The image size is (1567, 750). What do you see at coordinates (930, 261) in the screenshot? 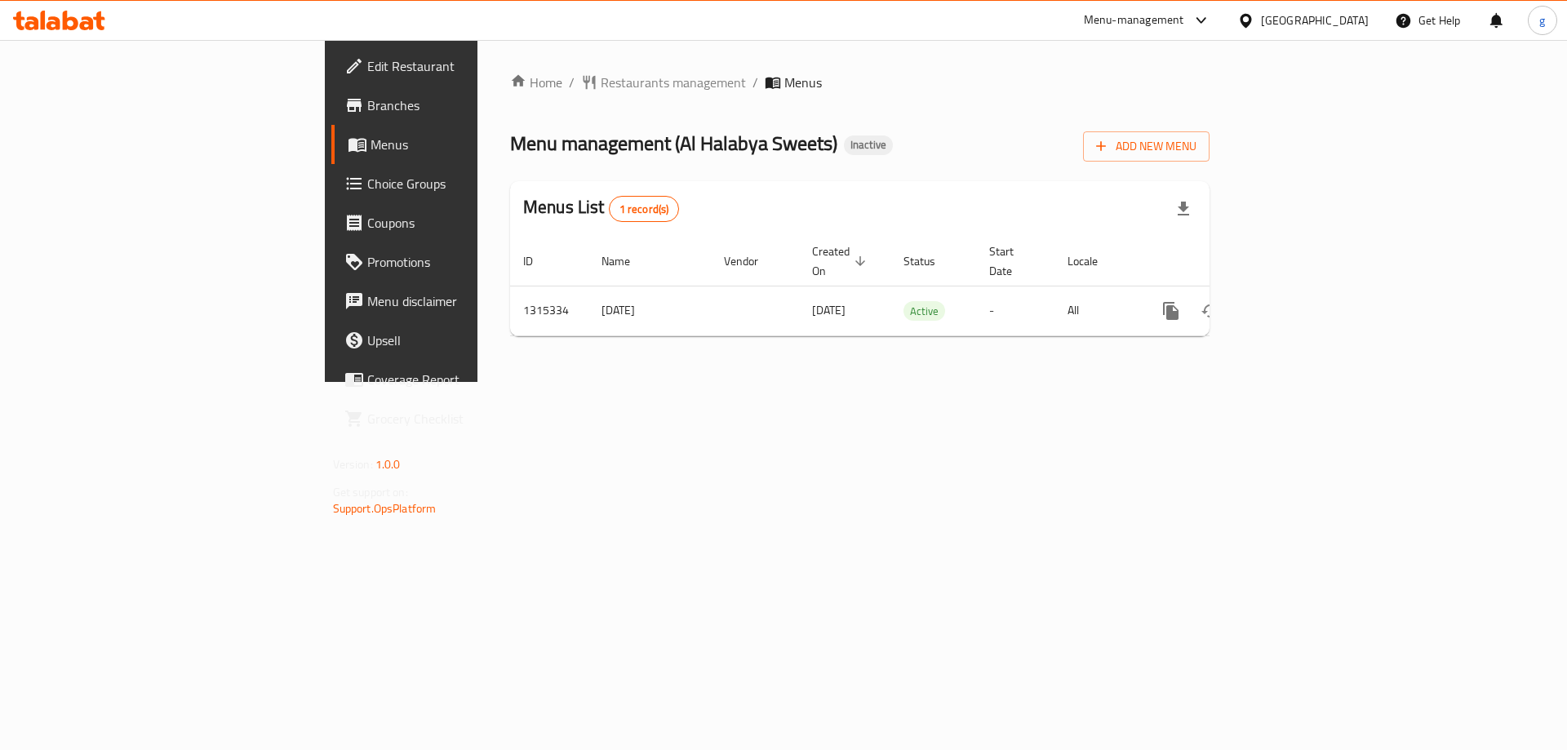
I see `span: Status` at bounding box center [930, 261].